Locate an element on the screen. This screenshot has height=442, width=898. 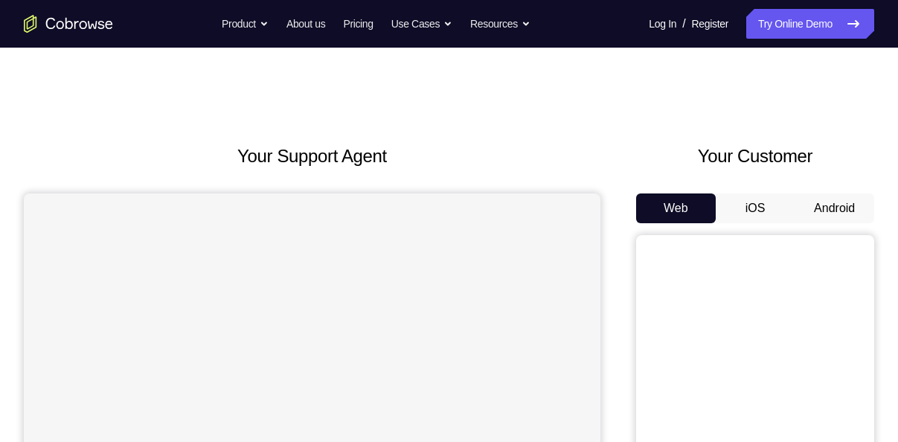
a: Go to the home page is located at coordinates (68, 24).